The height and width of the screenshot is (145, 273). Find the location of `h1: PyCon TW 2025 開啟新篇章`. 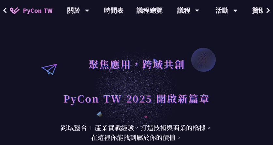

h1: PyCon TW 2025 開啟新篇章 is located at coordinates (137, 98).